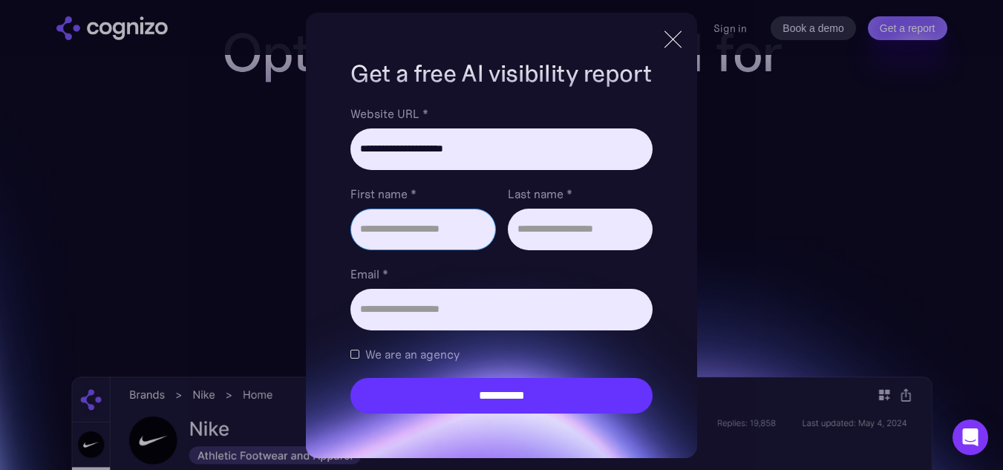 The height and width of the screenshot is (470, 1003). Describe the element at coordinates (422, 194) in the screenshot. I see `label: First name *` at that location.